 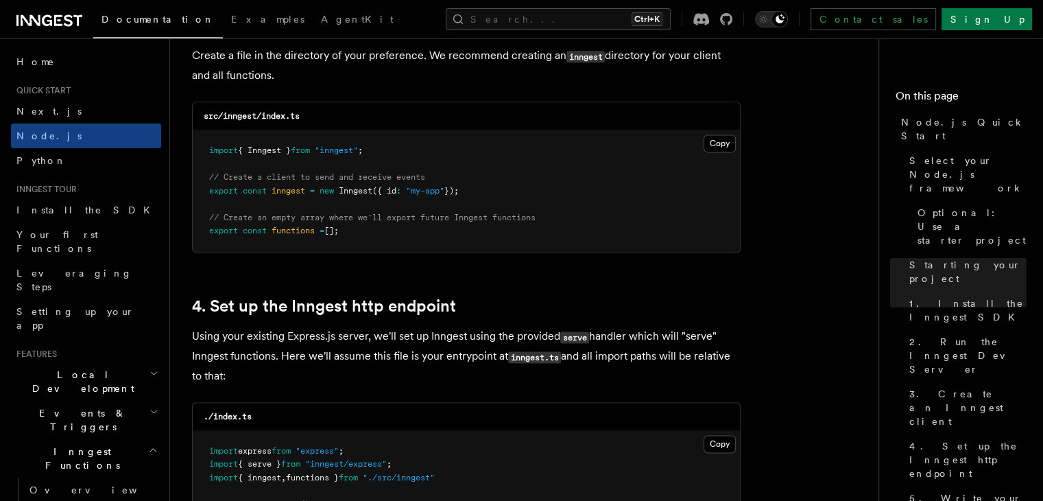 I want to click on span: Events & Triggers, so click(x=80, y=420).